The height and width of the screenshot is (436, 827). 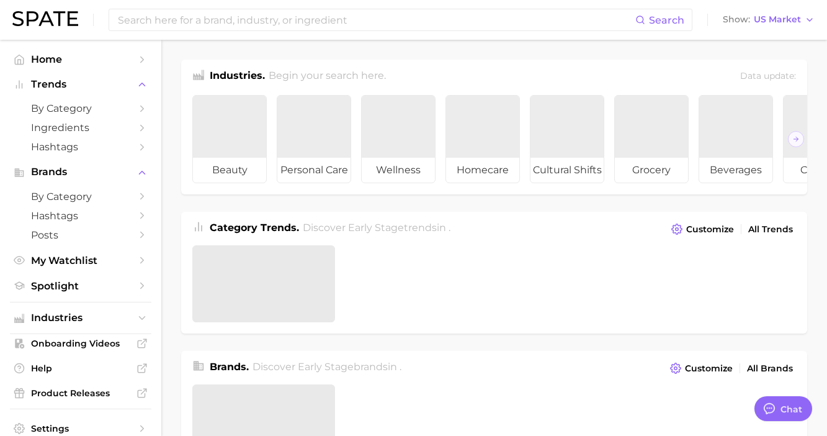 I want to click on span: homecare, so click(x=483, y=170).